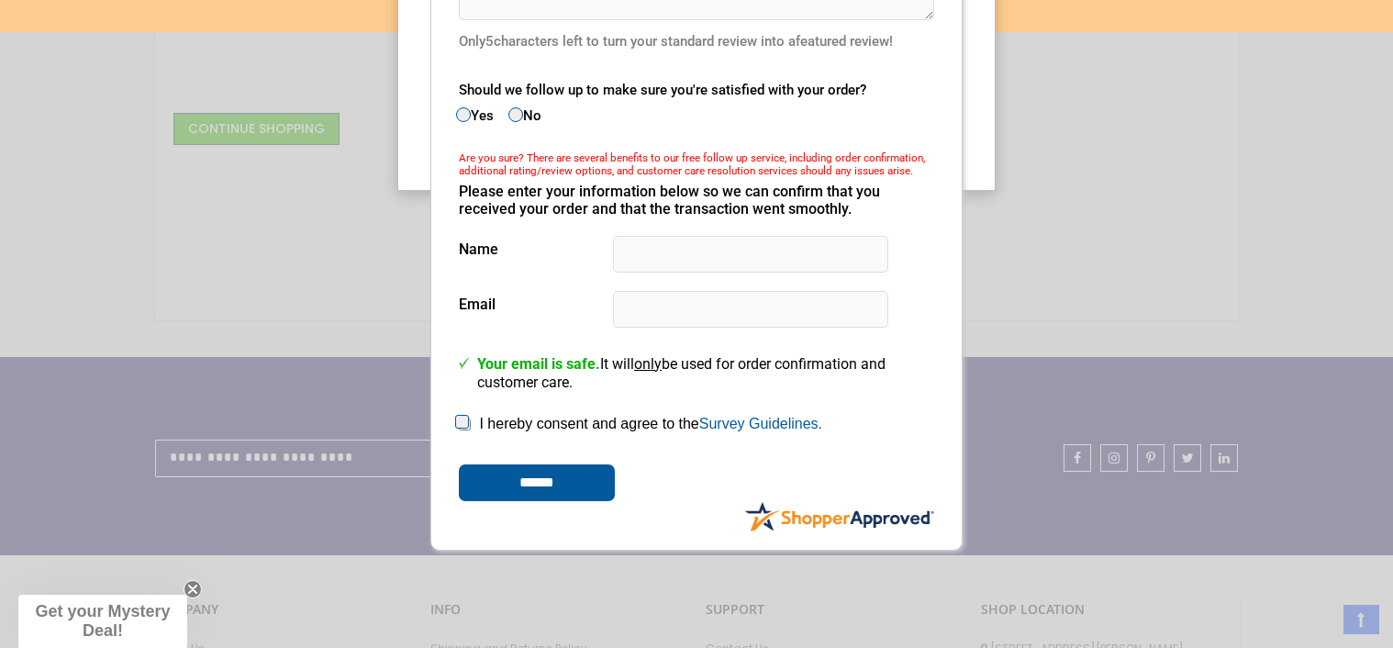 This screenshot has height=648, width=1393. What do you see at coordinates (696, 90) in the screenshot?
I see `div: Should we follow up to make sure you're satisfied with your order?` at bounding box center [696, 90].